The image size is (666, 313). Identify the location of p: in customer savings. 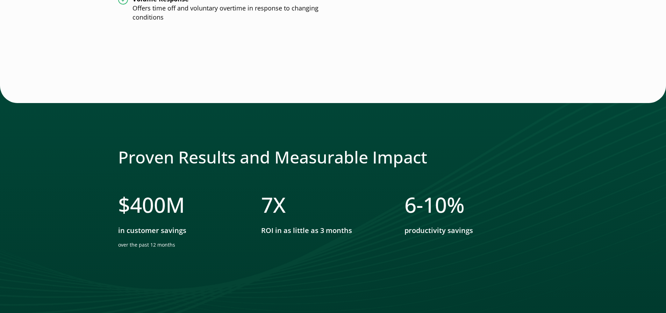
(183, 231).